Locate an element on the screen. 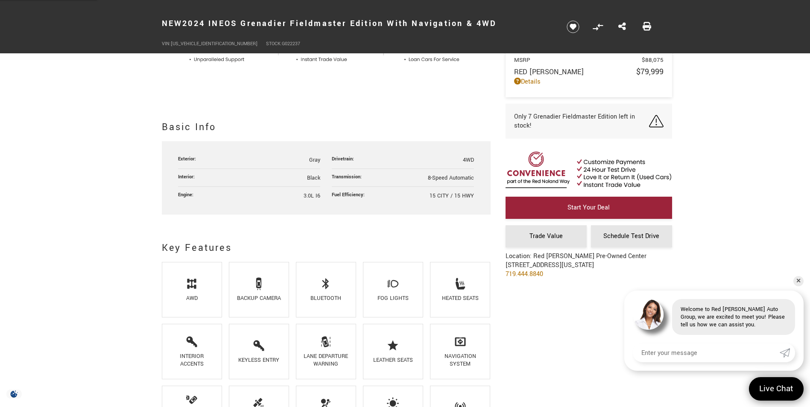 This screenshot has height=407, width=810. span: Trade Value is located at coordinates (546, 236).